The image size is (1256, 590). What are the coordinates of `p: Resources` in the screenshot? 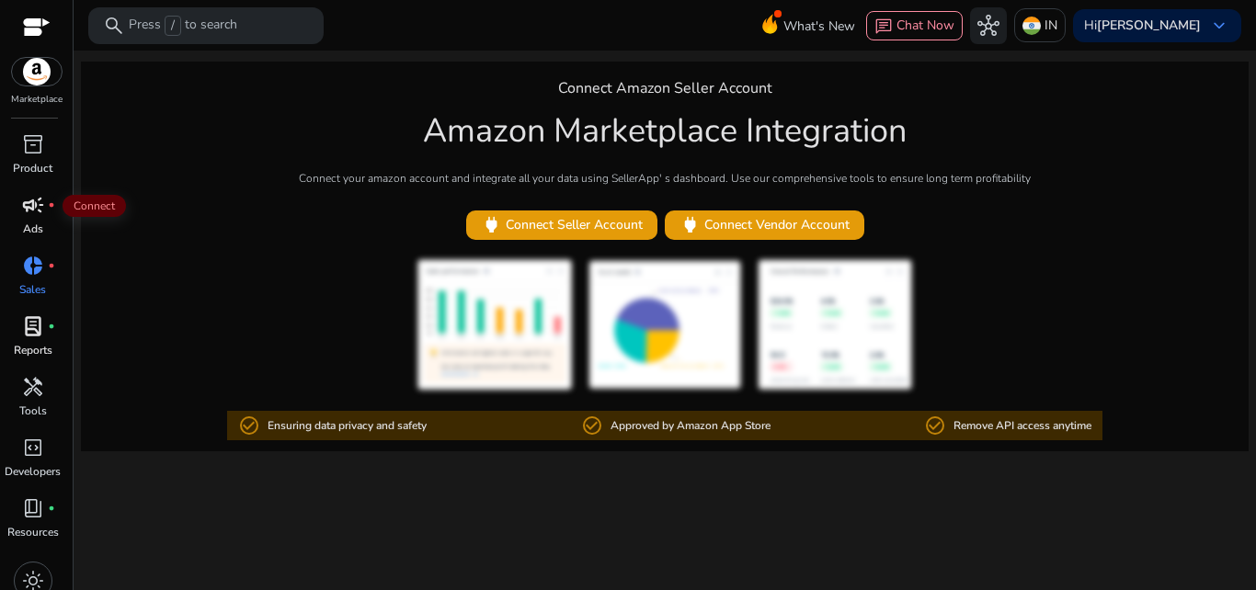 It's located at (33, 532).